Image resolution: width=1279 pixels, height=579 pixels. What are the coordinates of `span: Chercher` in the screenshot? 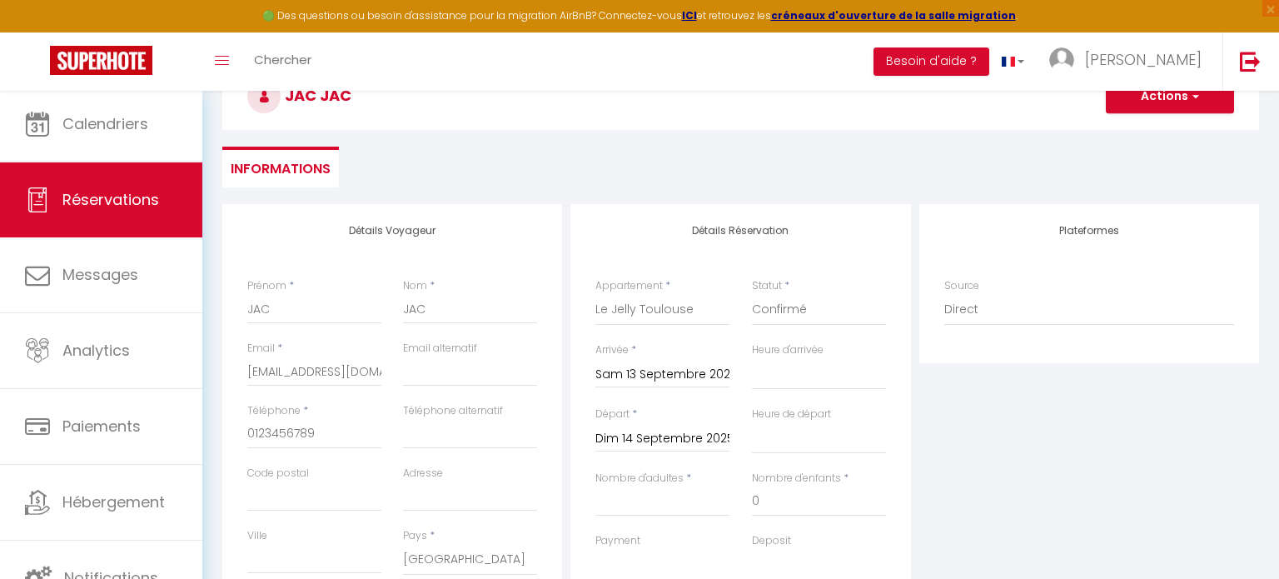 It's located at (282, 59).